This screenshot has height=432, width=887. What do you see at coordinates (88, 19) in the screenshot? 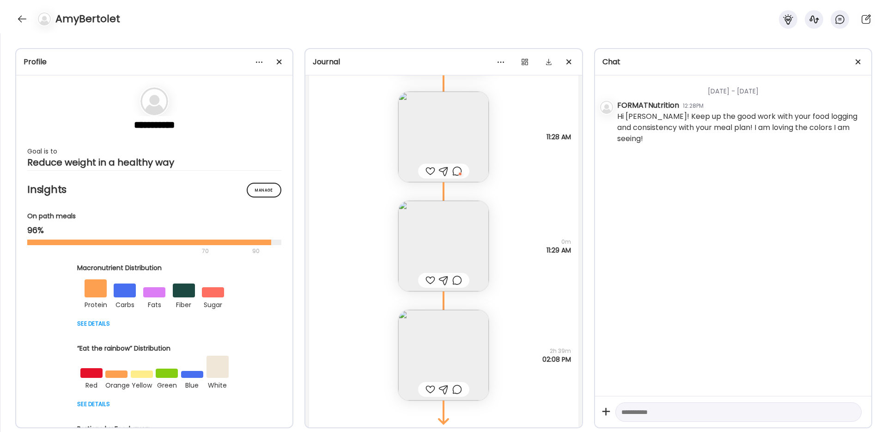
I see `h4: AmyBertolet` at bounding box center [88, 19].